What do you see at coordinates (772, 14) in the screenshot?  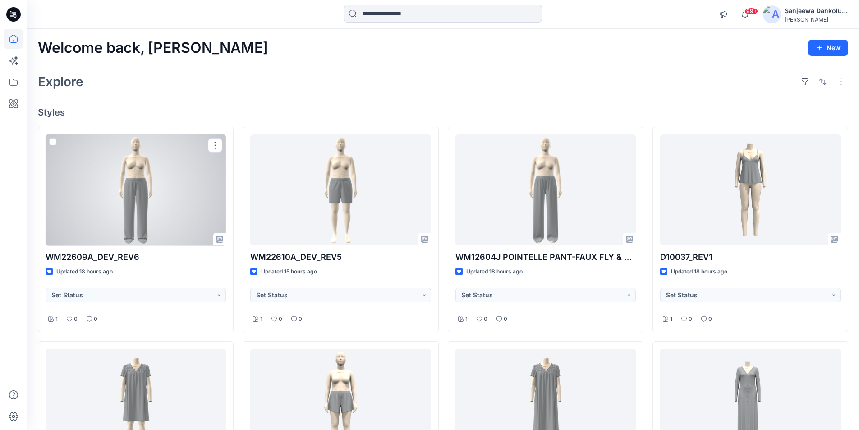 I see `img: avatar` at bounding box center [772, 14].